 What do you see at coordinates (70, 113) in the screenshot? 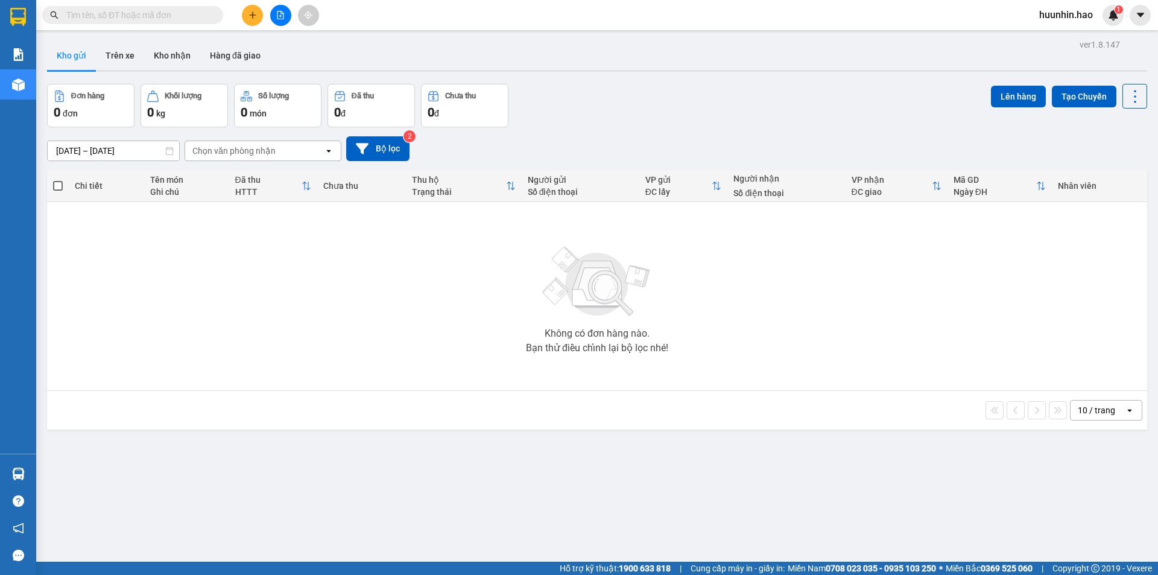
I see `span: đơn` at bounding box center [70, 113].